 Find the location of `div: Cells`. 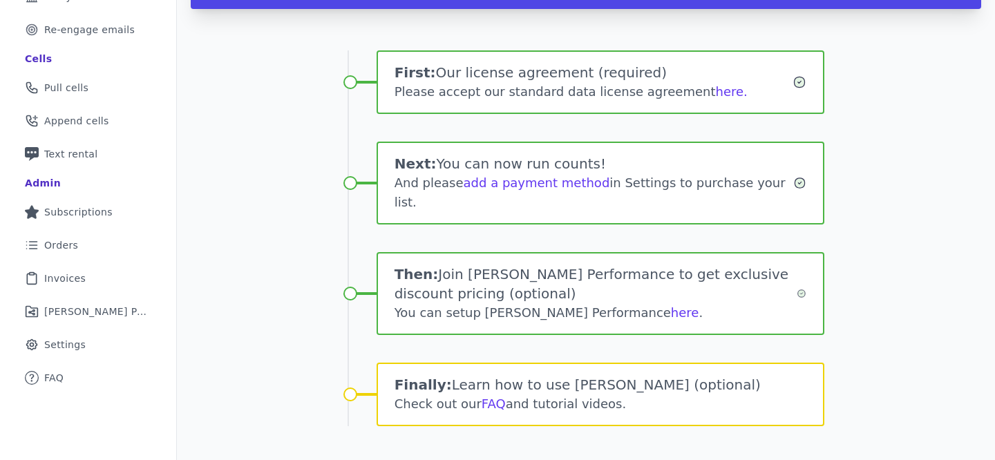

div: Cells is located at coordinates (38, 59).